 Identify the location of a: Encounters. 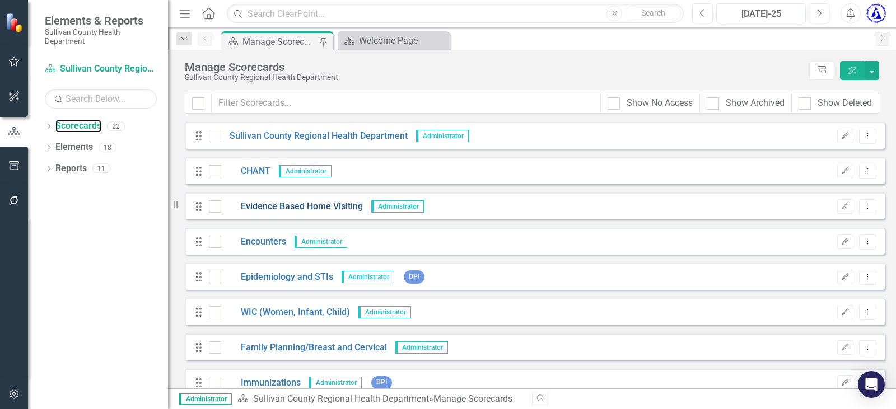
(254, 242).